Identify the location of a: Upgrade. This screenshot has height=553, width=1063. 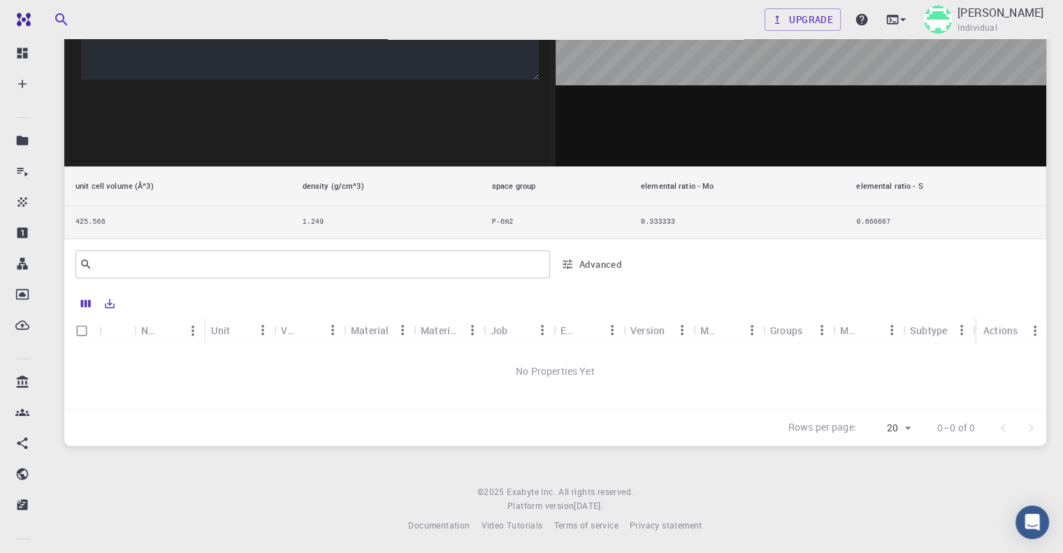
(802, 20).